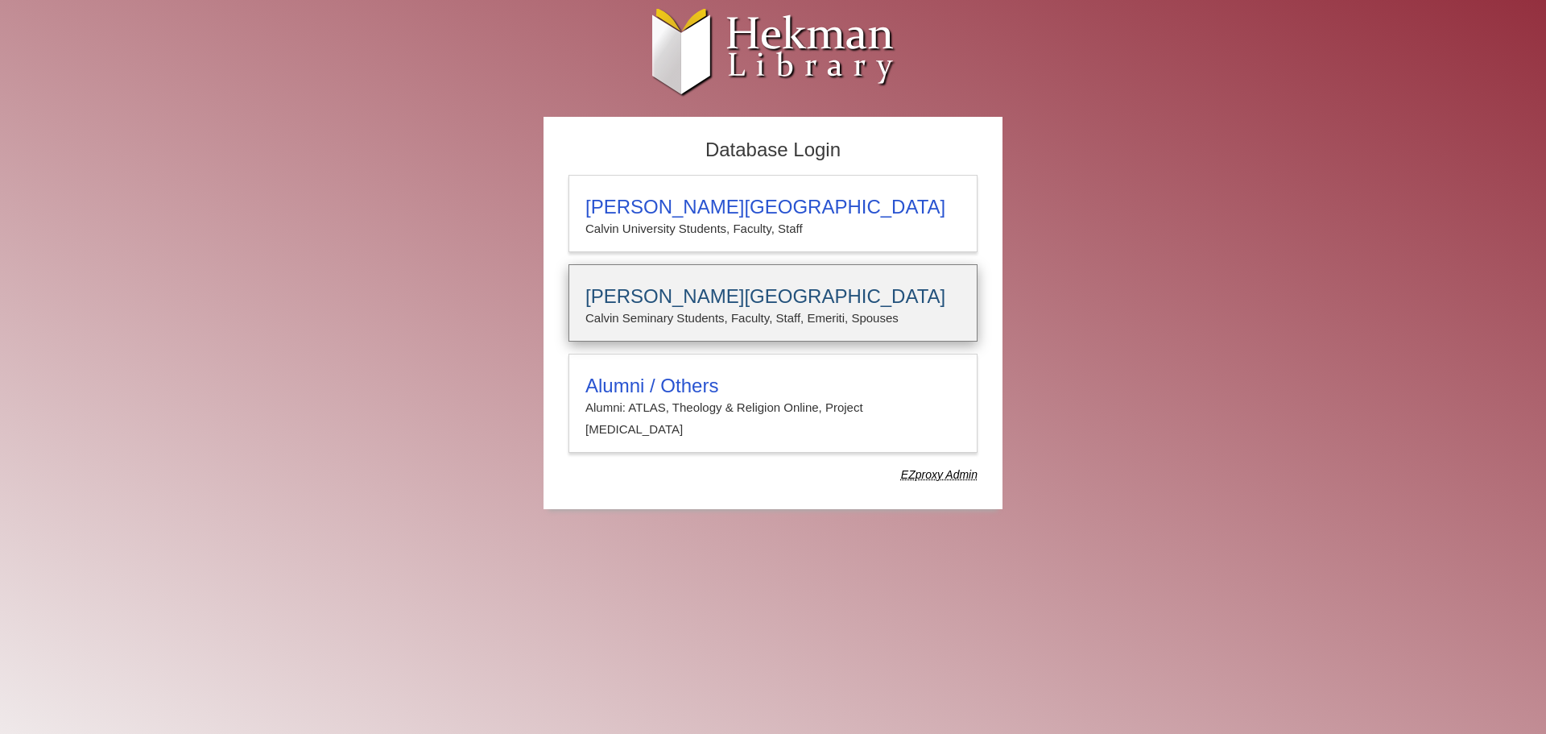 The width and height of the screenshot is (1546, 734). I want to click on h2: Database Login, so click(773, 150).